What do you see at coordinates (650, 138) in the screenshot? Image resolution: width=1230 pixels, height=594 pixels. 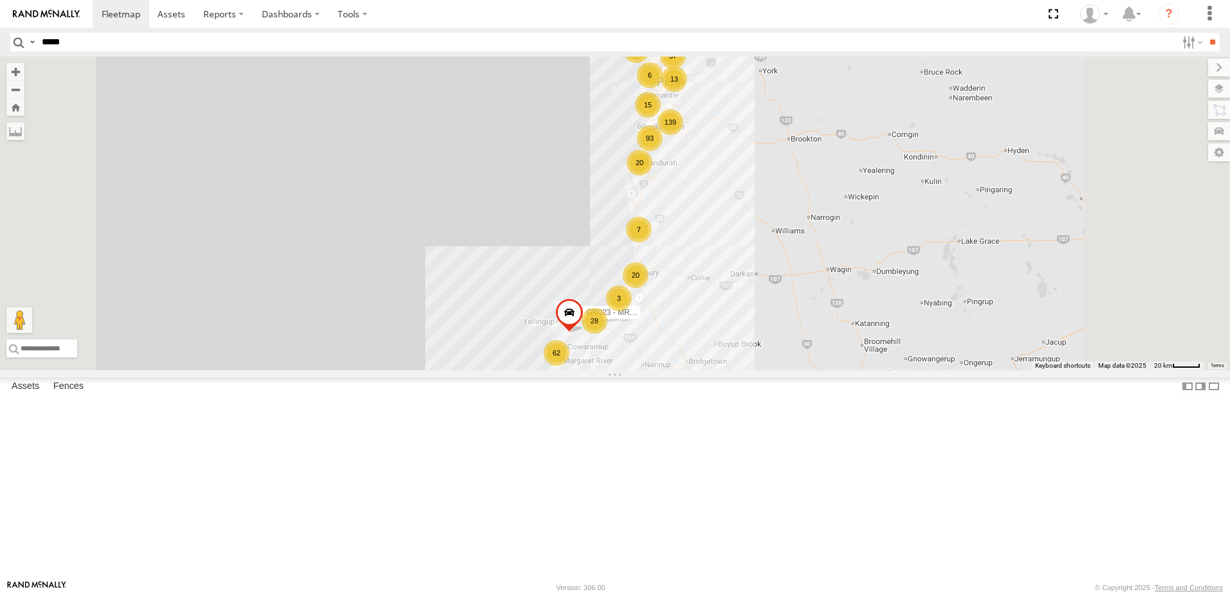 I see `div: 93` at bounding box center [650, 138].